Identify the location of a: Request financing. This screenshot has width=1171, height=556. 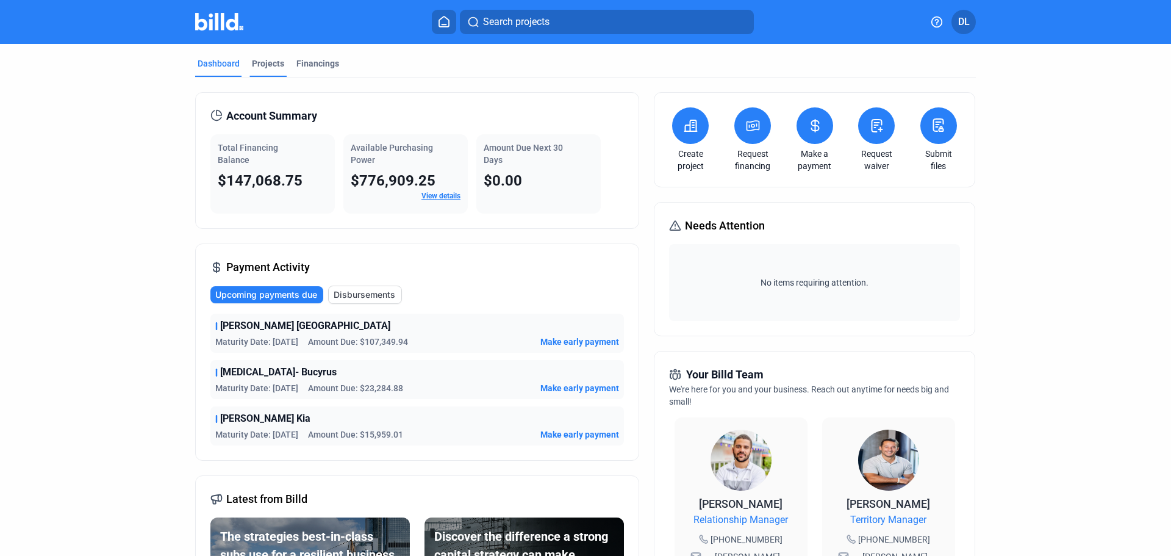
(753, 160).